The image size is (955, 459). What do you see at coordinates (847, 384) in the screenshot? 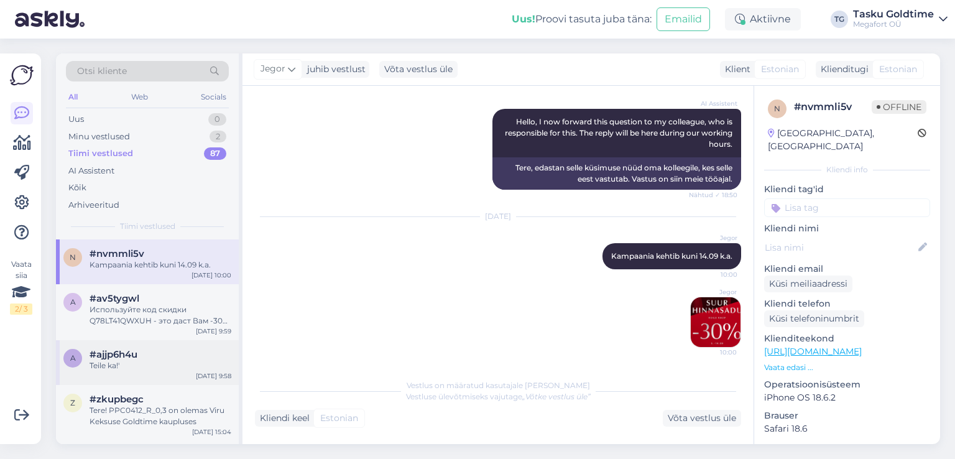
I see `p: Operatsioonisüsteem` at bounding box center [847, 384].